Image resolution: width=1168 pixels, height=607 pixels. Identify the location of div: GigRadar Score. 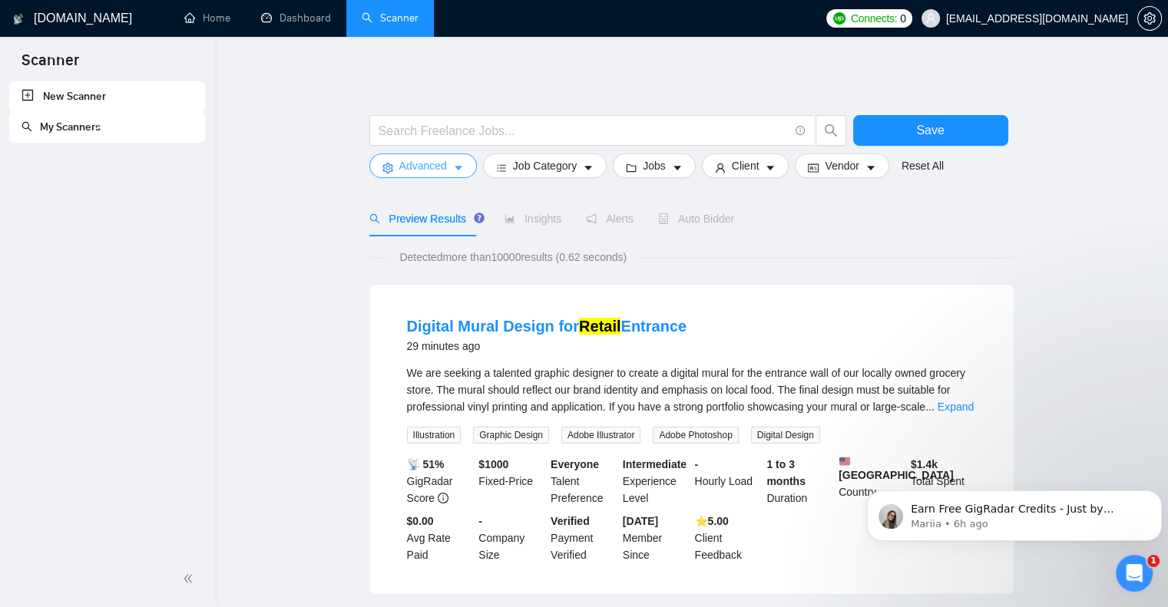
(440, 481).